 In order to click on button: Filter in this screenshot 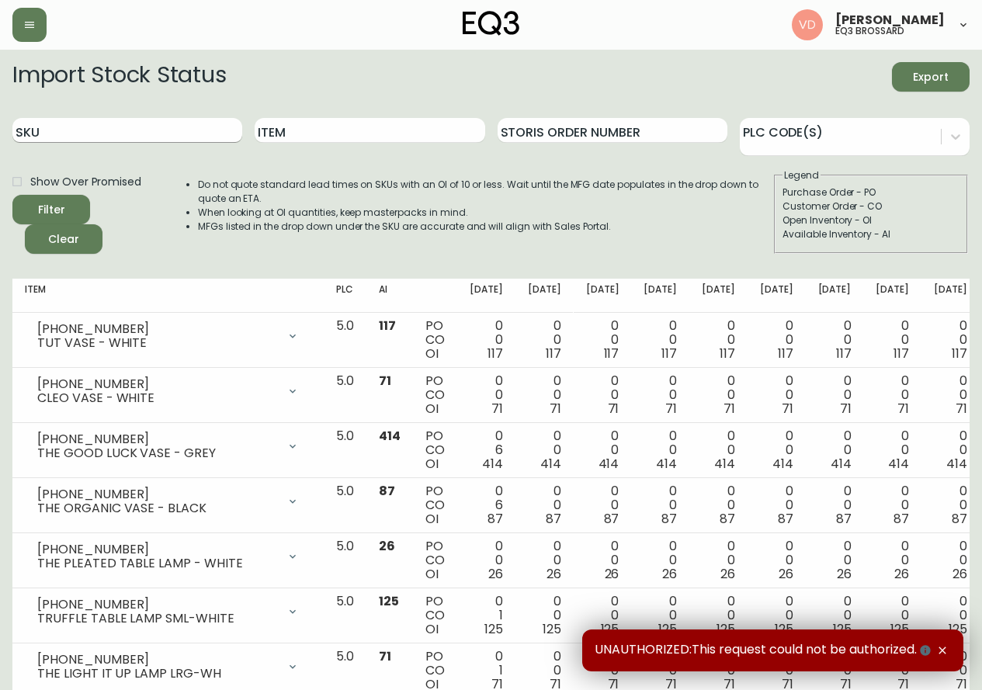, I will do `click(51, 210)`.